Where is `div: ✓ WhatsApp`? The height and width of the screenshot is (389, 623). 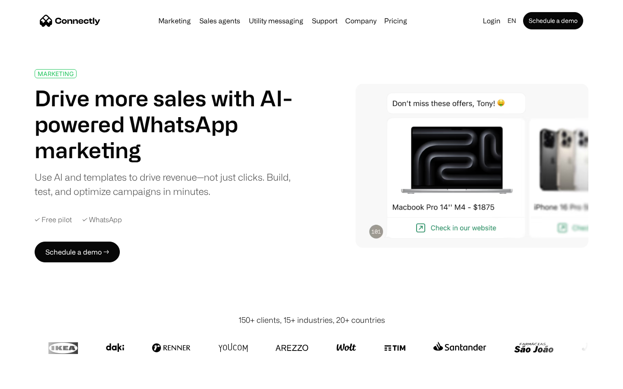 div: ✓ WhatsApp is located at coordinates (102, 220).